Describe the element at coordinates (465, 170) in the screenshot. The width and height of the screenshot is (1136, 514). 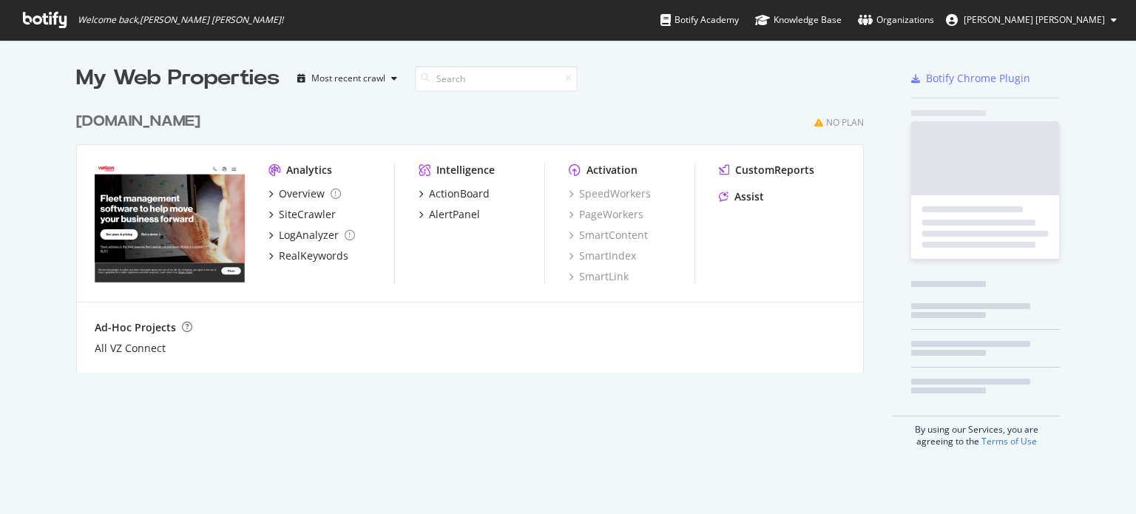
I see `div: Intelligence` at that location.